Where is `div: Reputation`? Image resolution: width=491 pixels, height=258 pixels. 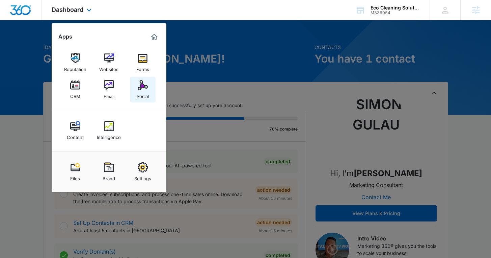 div: Reputation is located at coordinates (75, 68).